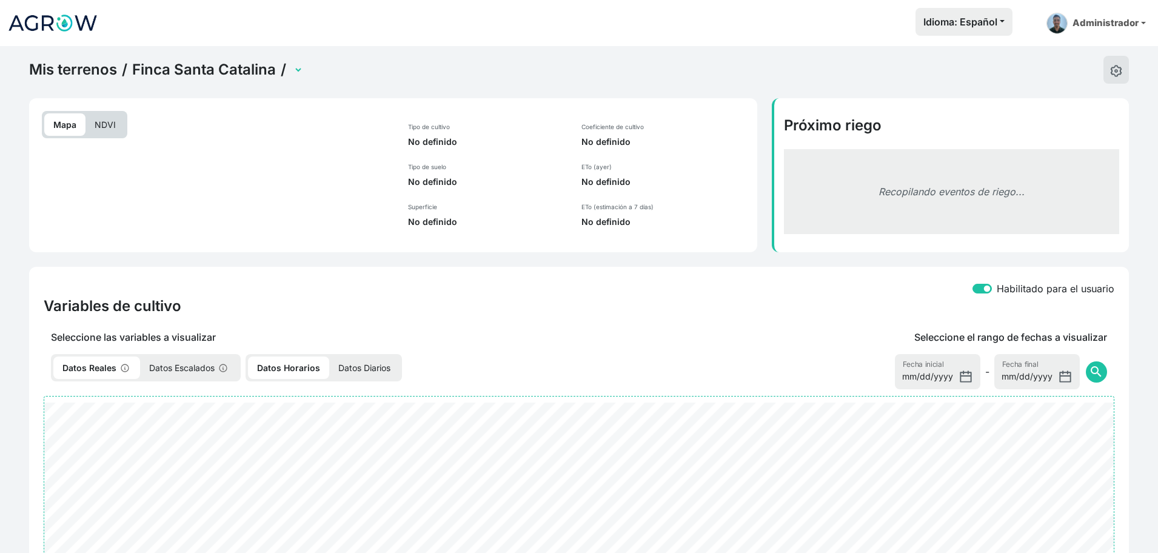 The width and height of the screenshot is (1158, 553). I want to click on p: Datos Diarios, so click(364, 367).